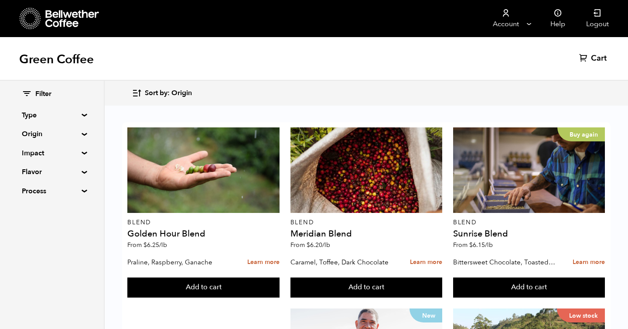 The image size is (628, 329). Describe the element at coordinates (581, 315) in the screenshot. I see `p: Low stock` at that location.